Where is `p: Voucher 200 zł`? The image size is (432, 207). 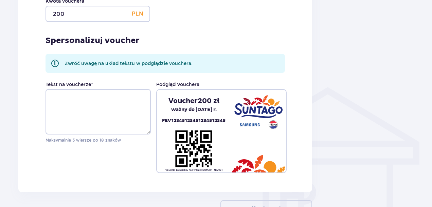 p: Voucher 200 zł is located at coordinates (194, 101).